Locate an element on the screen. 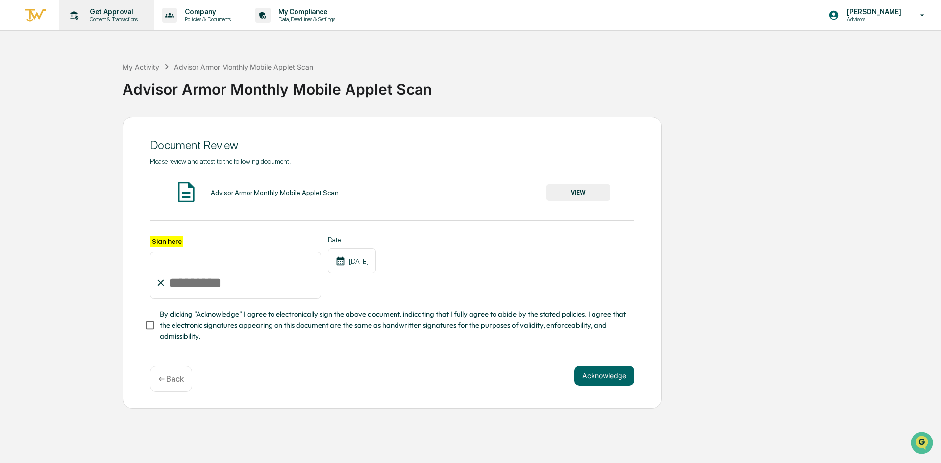 The height and width of the screenshot is (463, 941). p: ← Back is located at coordinates (171, 379).